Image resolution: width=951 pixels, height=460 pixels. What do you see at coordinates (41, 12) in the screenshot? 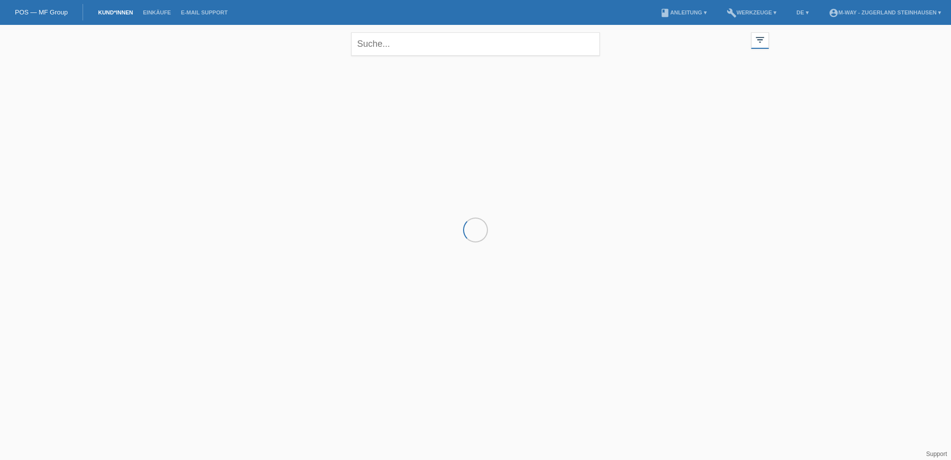
I see `a: POS — MF Group` at bounding box center [41, 12].